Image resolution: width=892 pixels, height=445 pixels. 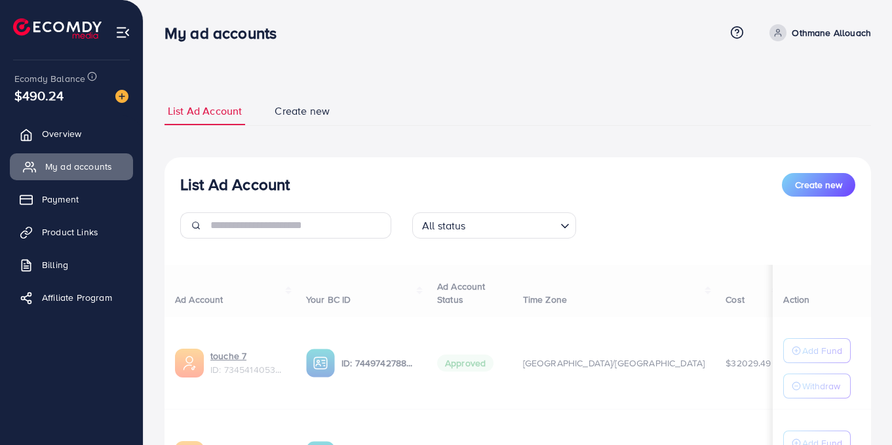 What do you see at coordinates (122, 96) in the screenshot?
I see `img: image` at bounding box center [122, 96].